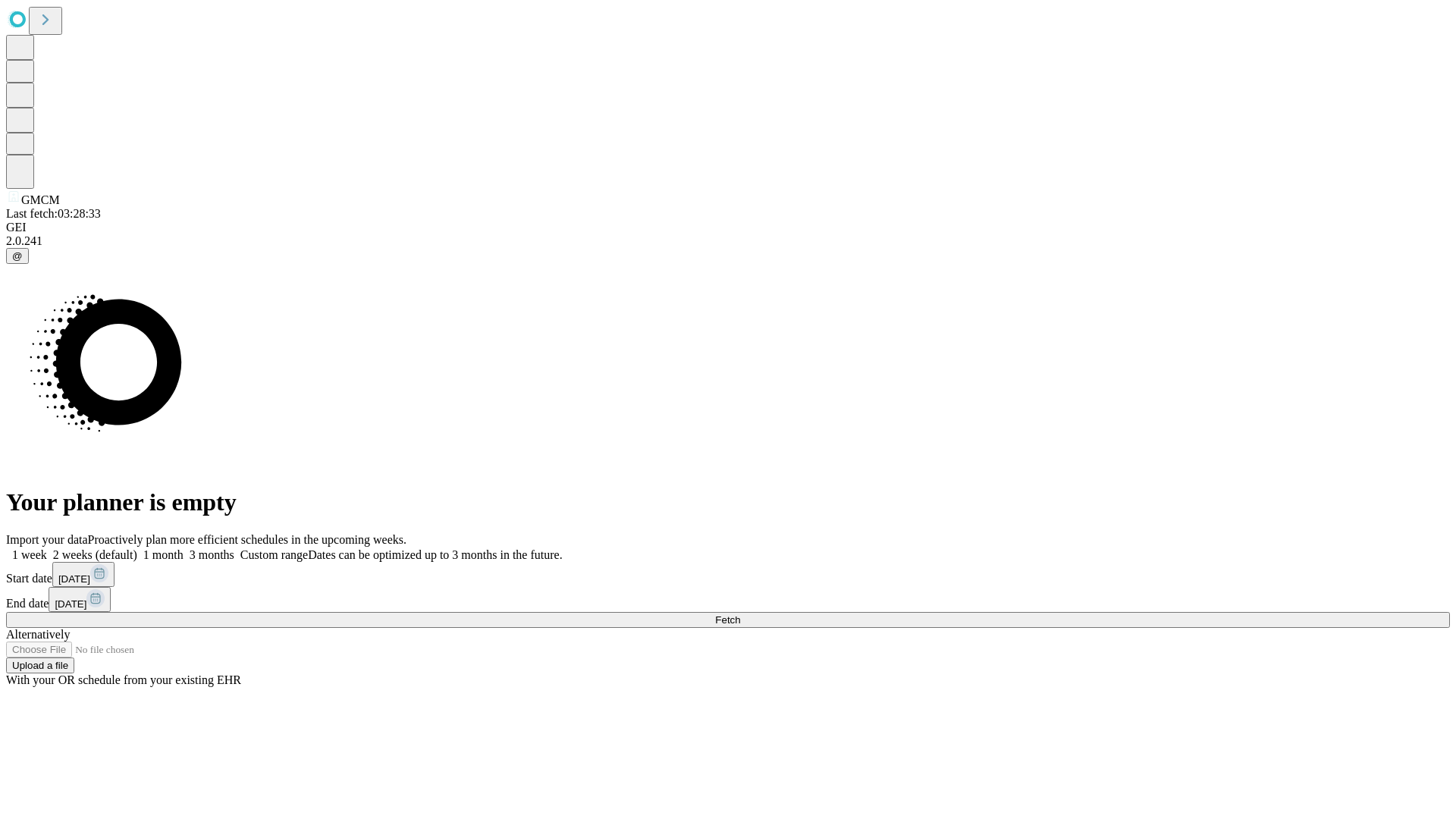 The width and height of the screenshot is (1456, 819). I want to click on span: Dates can be optimized up to 3 months in the future., so click(435, 555).